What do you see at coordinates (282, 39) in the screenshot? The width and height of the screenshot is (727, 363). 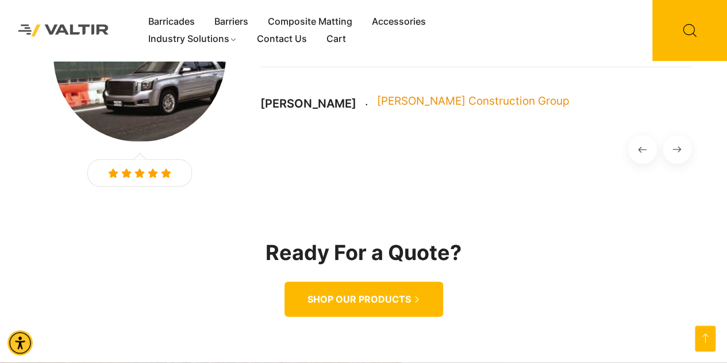 I see `a: Contact Us` at bounding box center [282, 39].